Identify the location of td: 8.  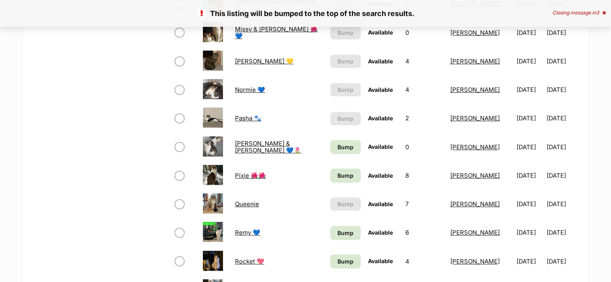
(424, 175).